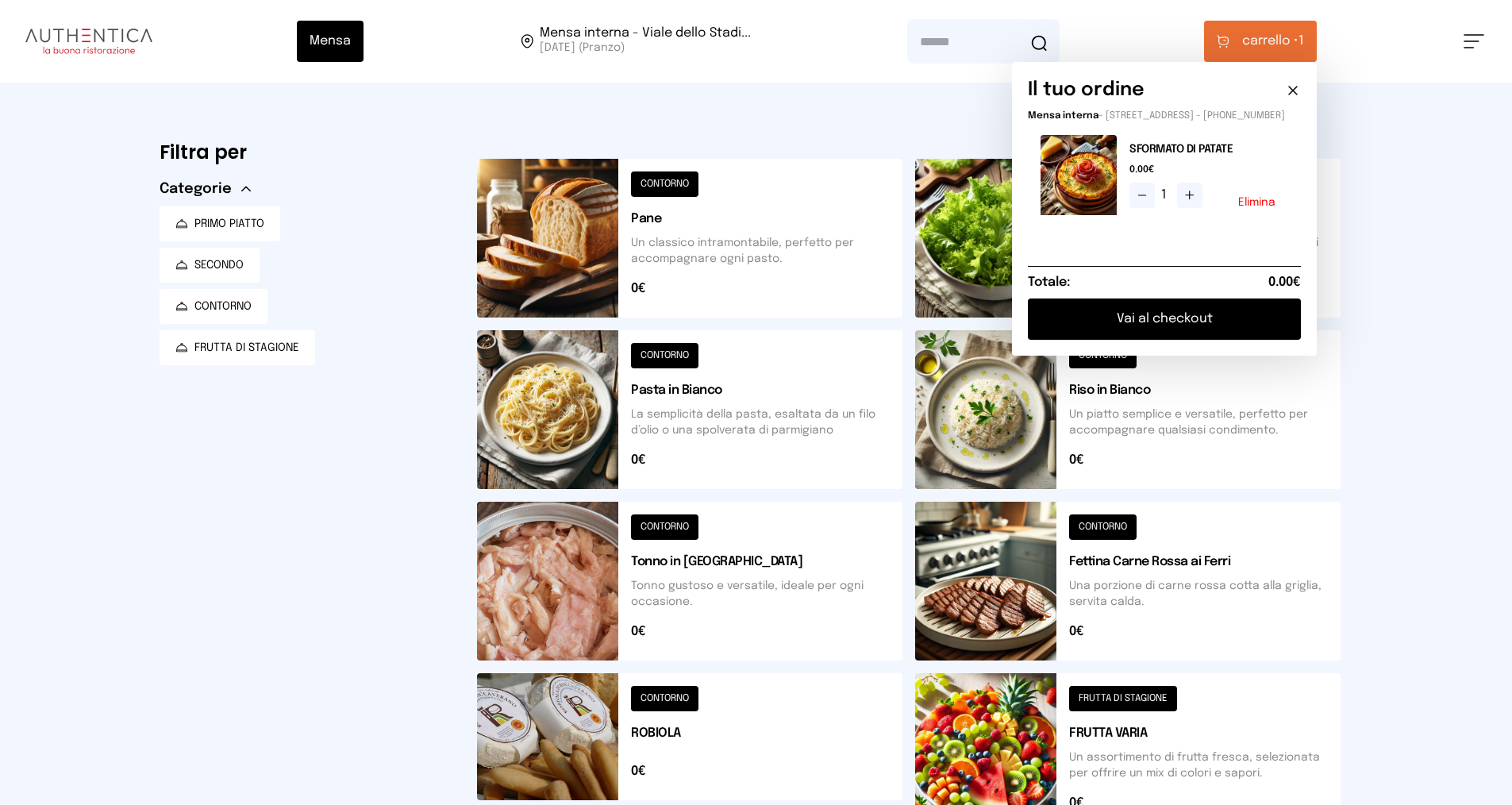  I want to click on button: FRUTTA DI STAGIONE, so click(237, 348).